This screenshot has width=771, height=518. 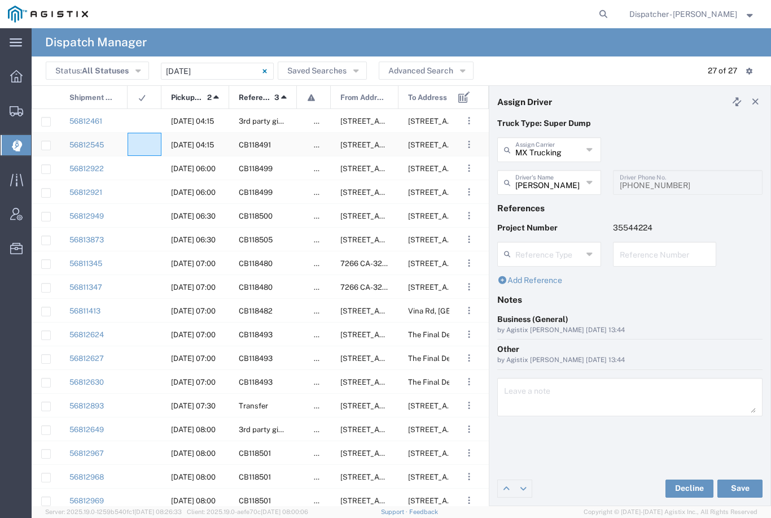 What do you see at coordinates (427, 98) in the screenshot?
I see `span: To Address` at bounding box center [427, 98].